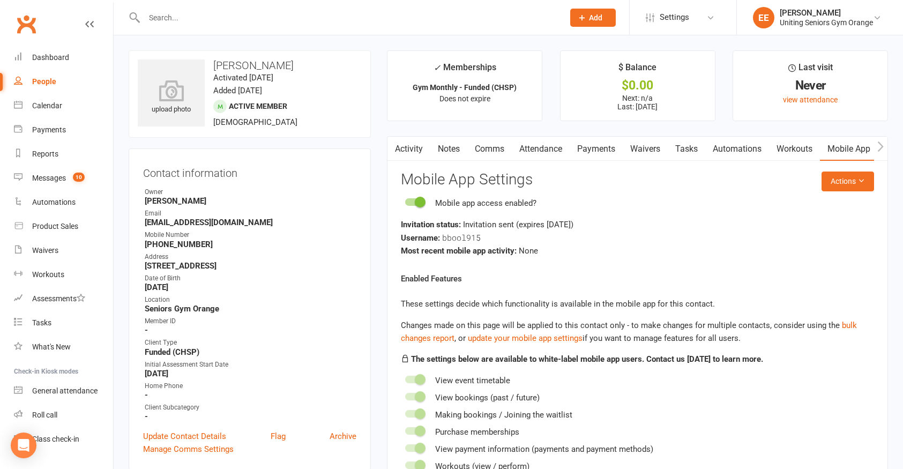  I want to click on a: Product Sales, so click(63, 226).